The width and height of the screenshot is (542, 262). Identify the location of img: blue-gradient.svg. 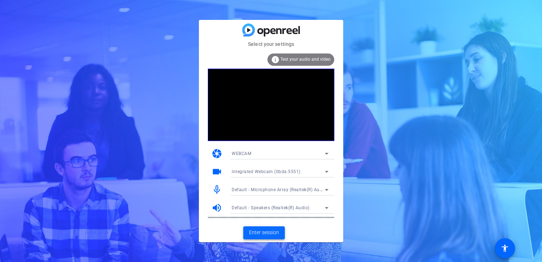
(271, 30).